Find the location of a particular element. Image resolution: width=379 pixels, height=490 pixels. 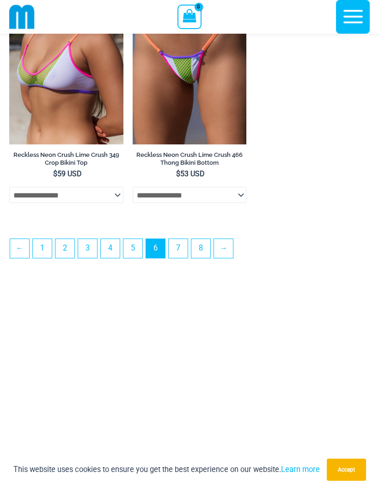

span: Page 6 is located at coordinates (155, 248).